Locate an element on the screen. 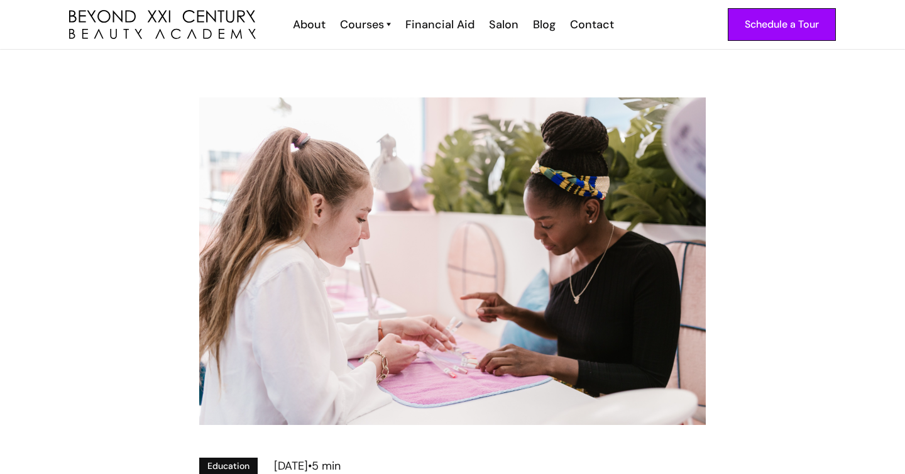  div: Blog is located at coordinates (544, 25).